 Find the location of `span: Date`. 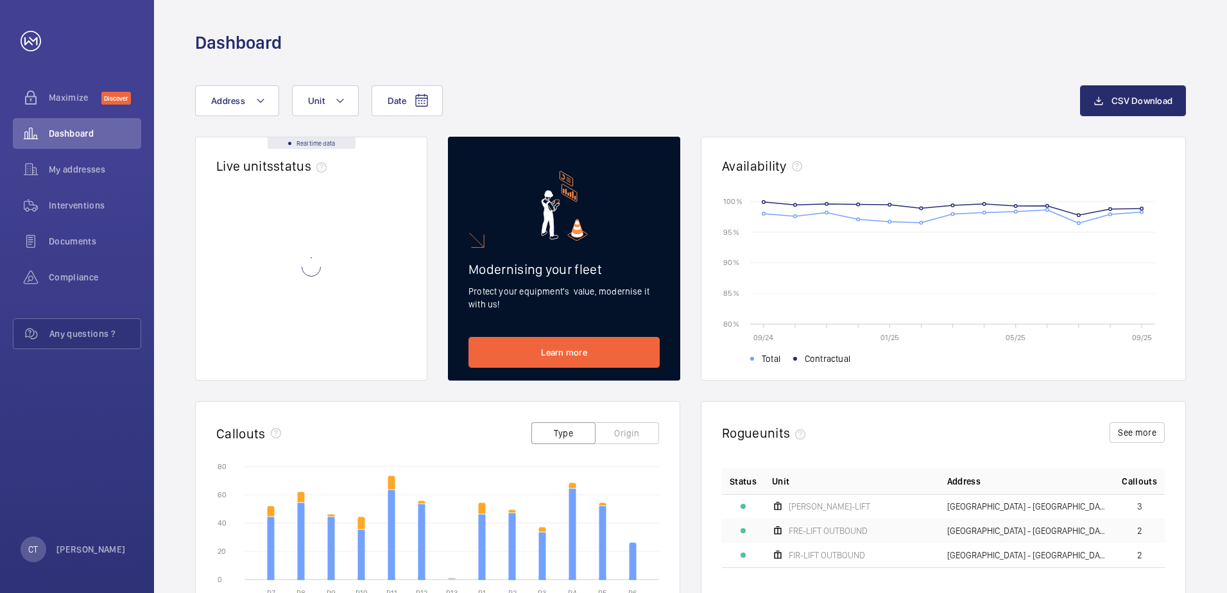

span: Date is located at coordinates (397, 101).